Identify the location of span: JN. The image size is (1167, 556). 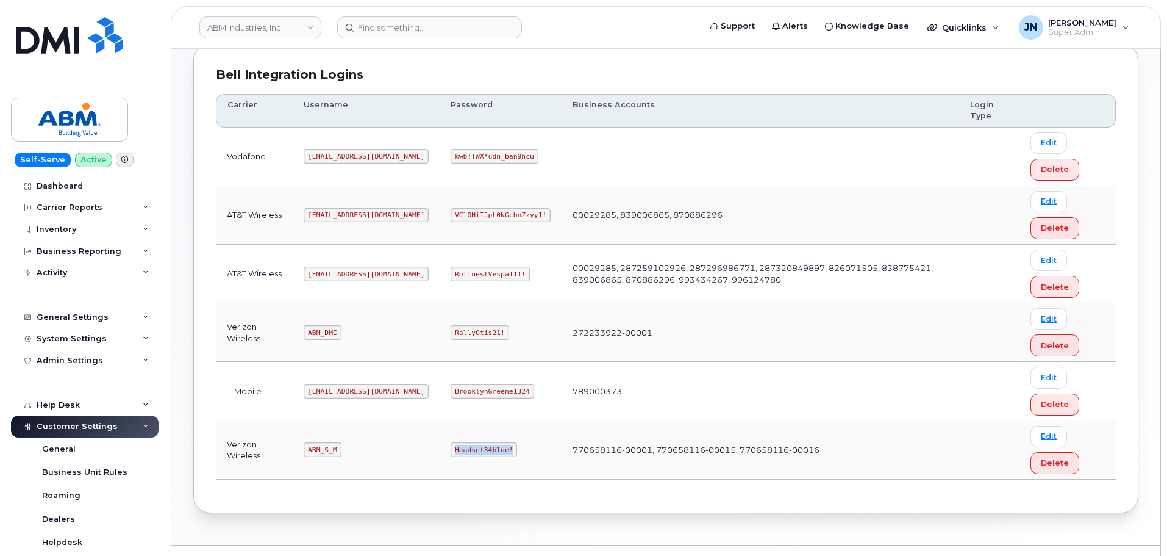
(1031, 27).